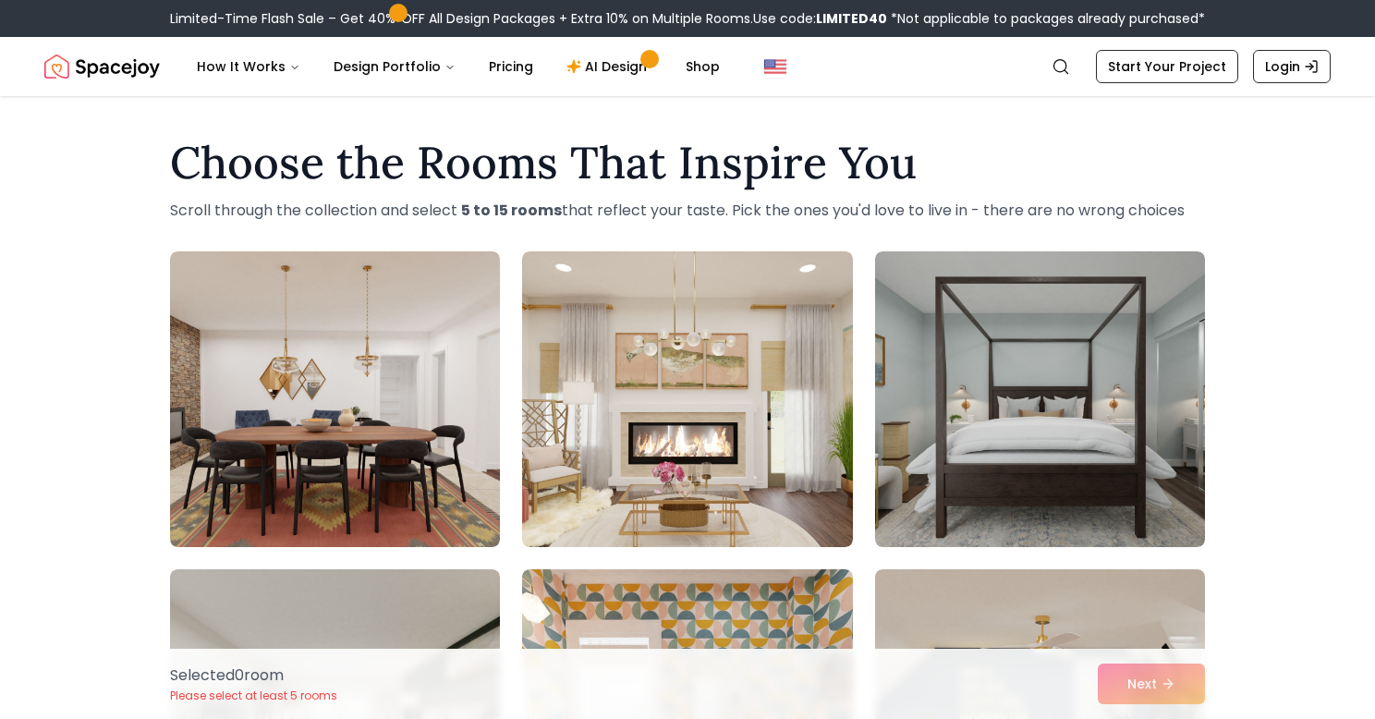 This screenshot has height=719, width=1375. Describe the element at coordinates (686, 399) in the screenshot. I see `img: Room room-2` at that location.